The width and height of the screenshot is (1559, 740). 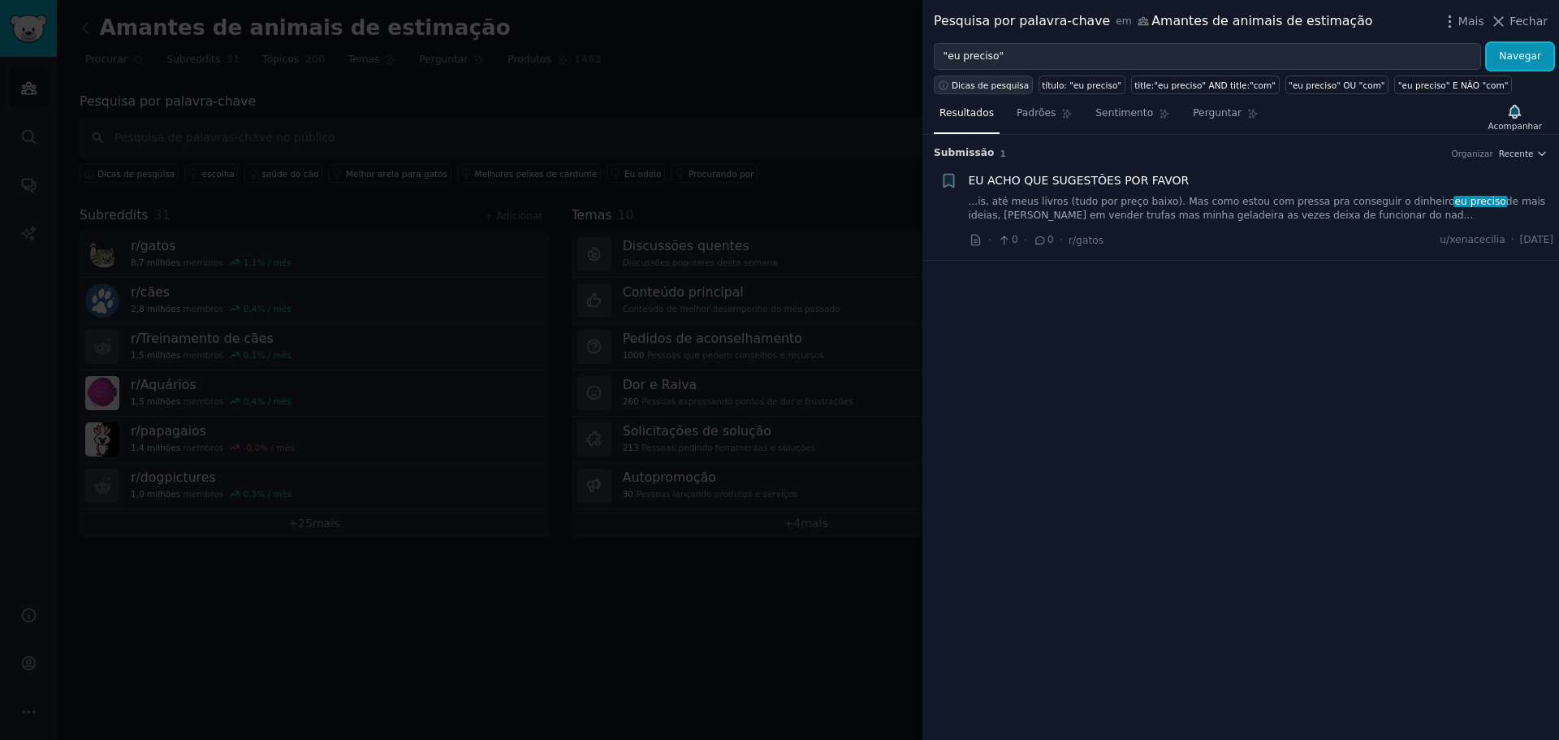 What do you see at coordinates (1123, 21) in the screenshot?
I see `font: em` at bounding box center [1123, 21].